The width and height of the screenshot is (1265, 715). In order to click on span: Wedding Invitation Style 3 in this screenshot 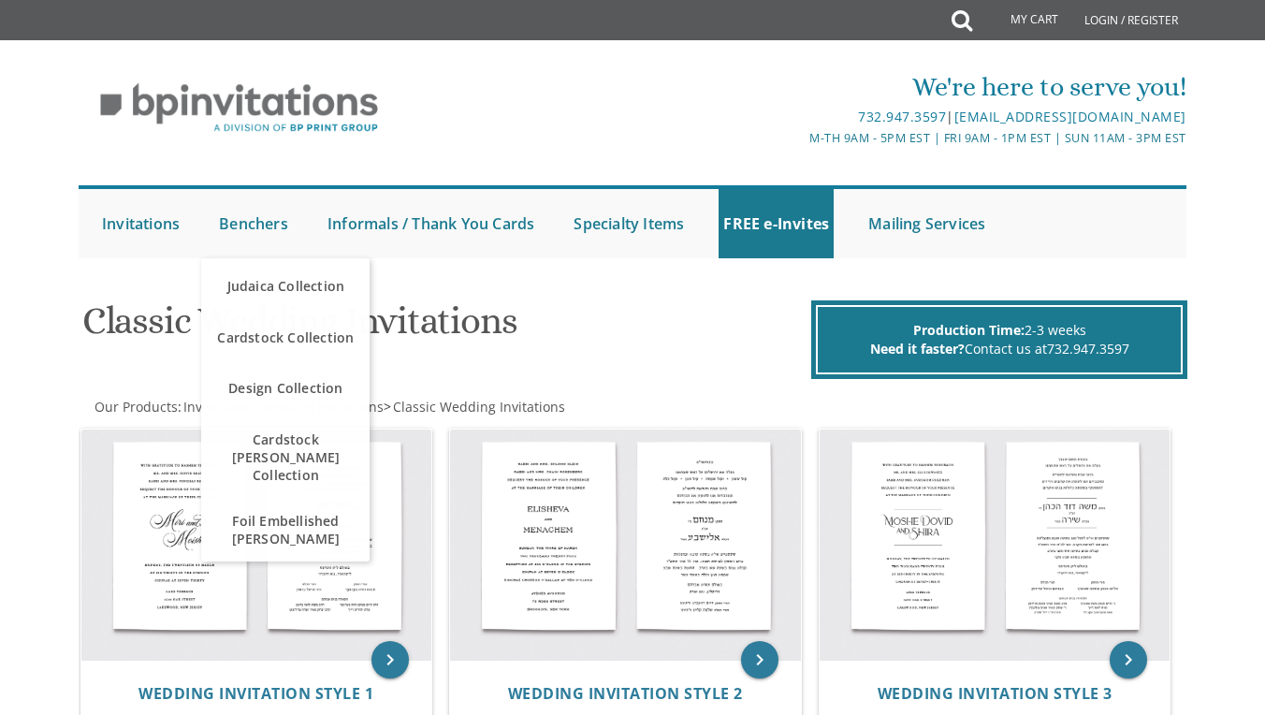, I will do `click(994, 693)`.